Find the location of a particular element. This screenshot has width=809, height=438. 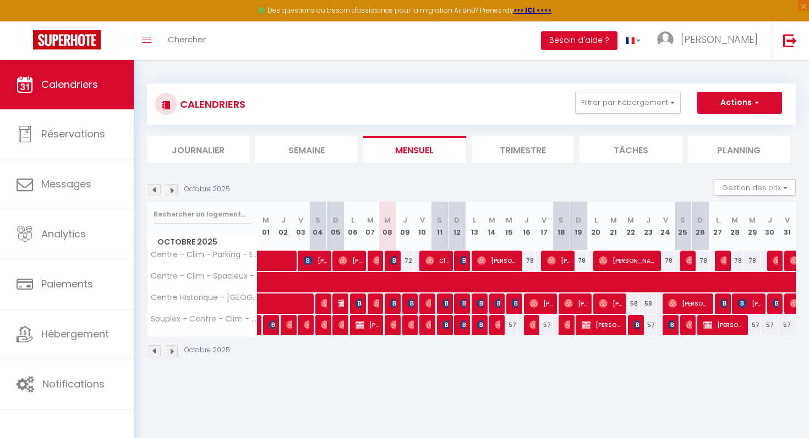

li: Semaine is located at coordinates (306, 149).